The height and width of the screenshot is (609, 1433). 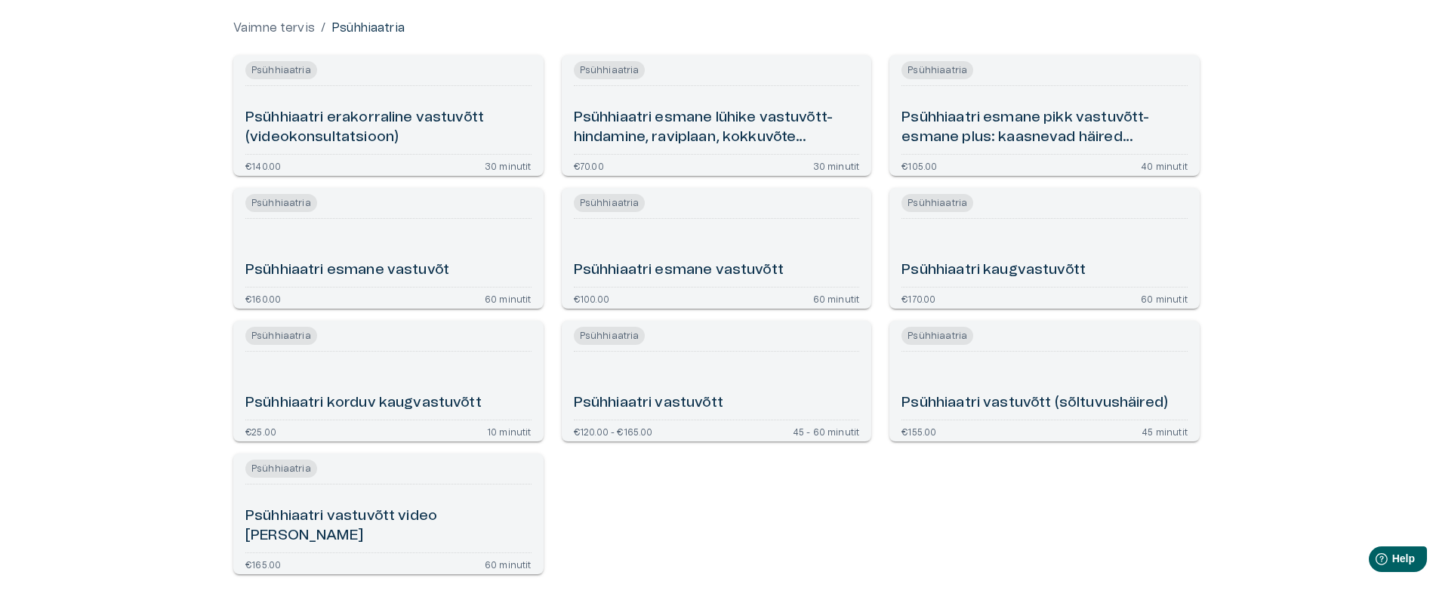 What do you see at coordinates (1164, 431) in the screenshot?
I see `p: 45 minutit` at bounding box center [1164, 431].